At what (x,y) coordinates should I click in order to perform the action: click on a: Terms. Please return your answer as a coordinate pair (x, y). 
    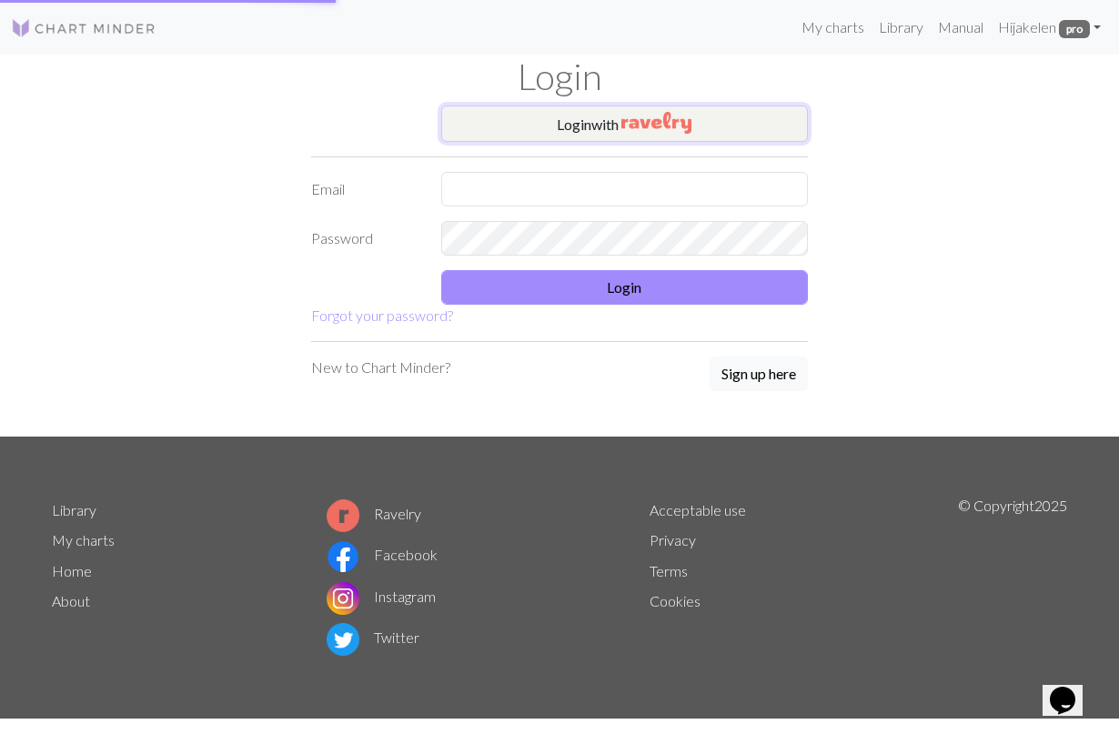
    Looking at the image, I should click on (669, 571).